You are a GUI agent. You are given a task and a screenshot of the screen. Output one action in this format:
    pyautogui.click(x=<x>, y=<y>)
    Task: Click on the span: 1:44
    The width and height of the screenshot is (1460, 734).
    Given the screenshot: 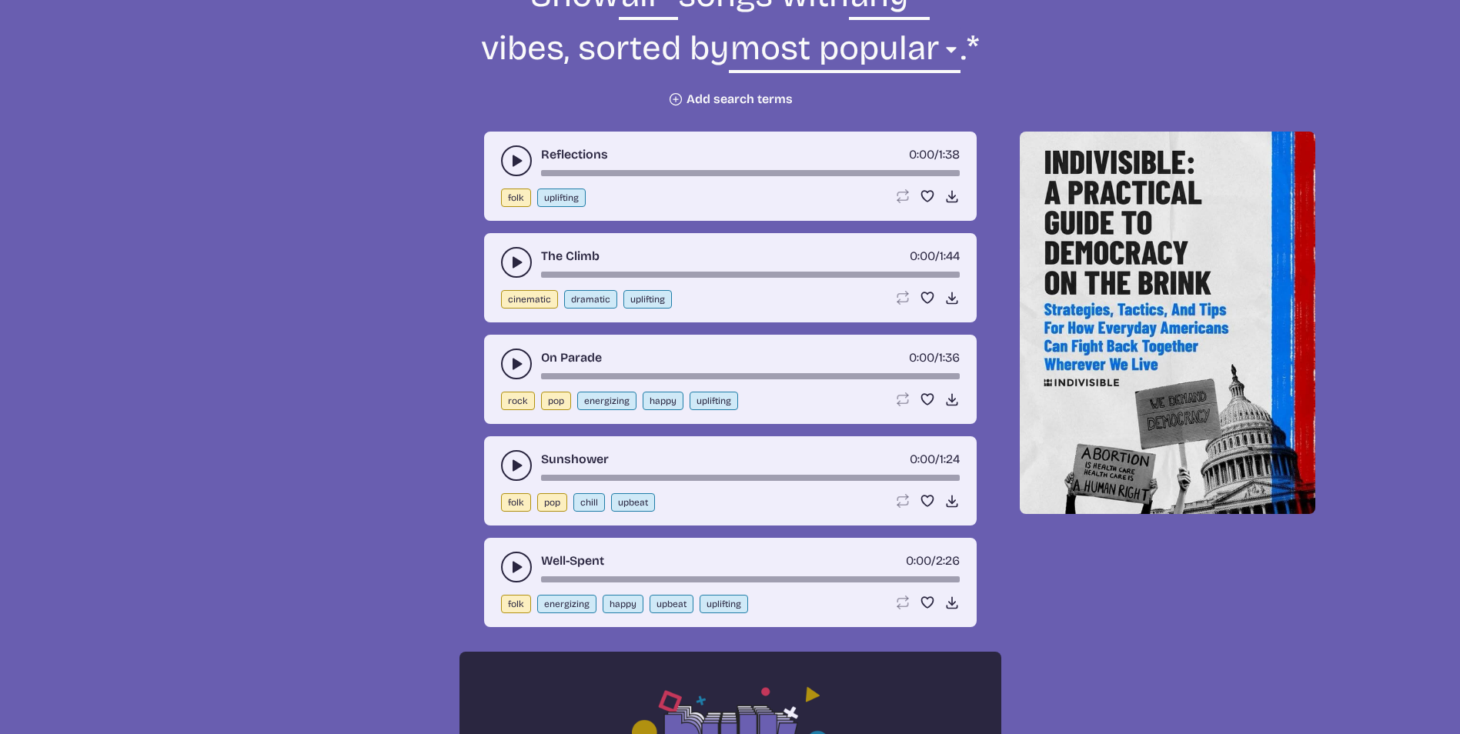 What is the action you would take?
    pyautogui.click(x=950, y=255)
    